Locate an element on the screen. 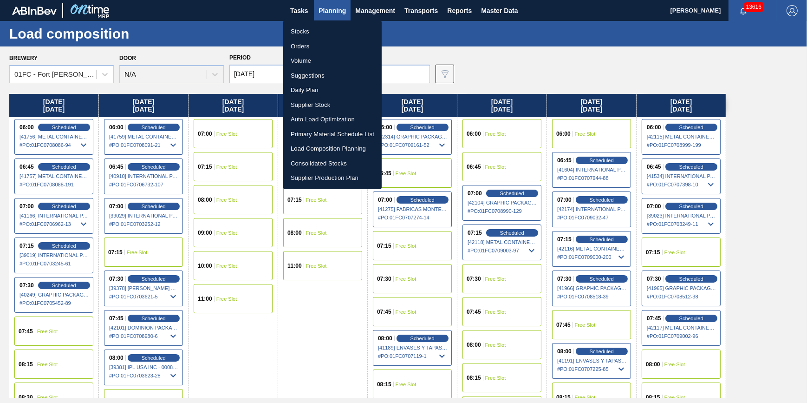  a: Supplier Stock is located at coordinates (333, 105).